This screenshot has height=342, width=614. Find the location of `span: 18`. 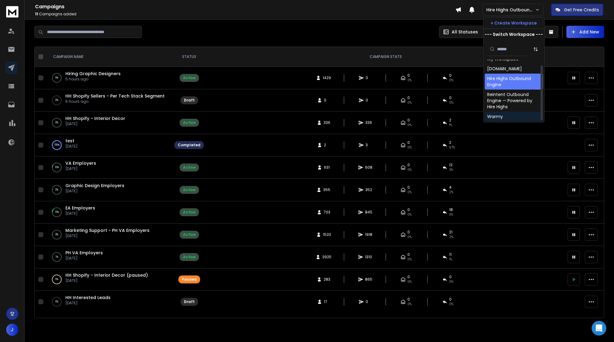

span: 18 is located at coordinates (451, 210).